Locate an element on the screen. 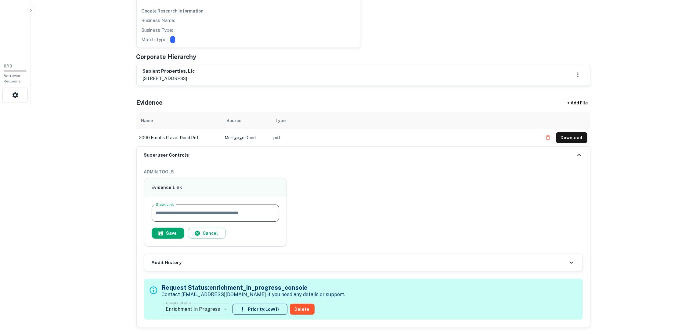 The height and width of the screenshot is (334, 696). th: Type is located at coordinates (405, 121).